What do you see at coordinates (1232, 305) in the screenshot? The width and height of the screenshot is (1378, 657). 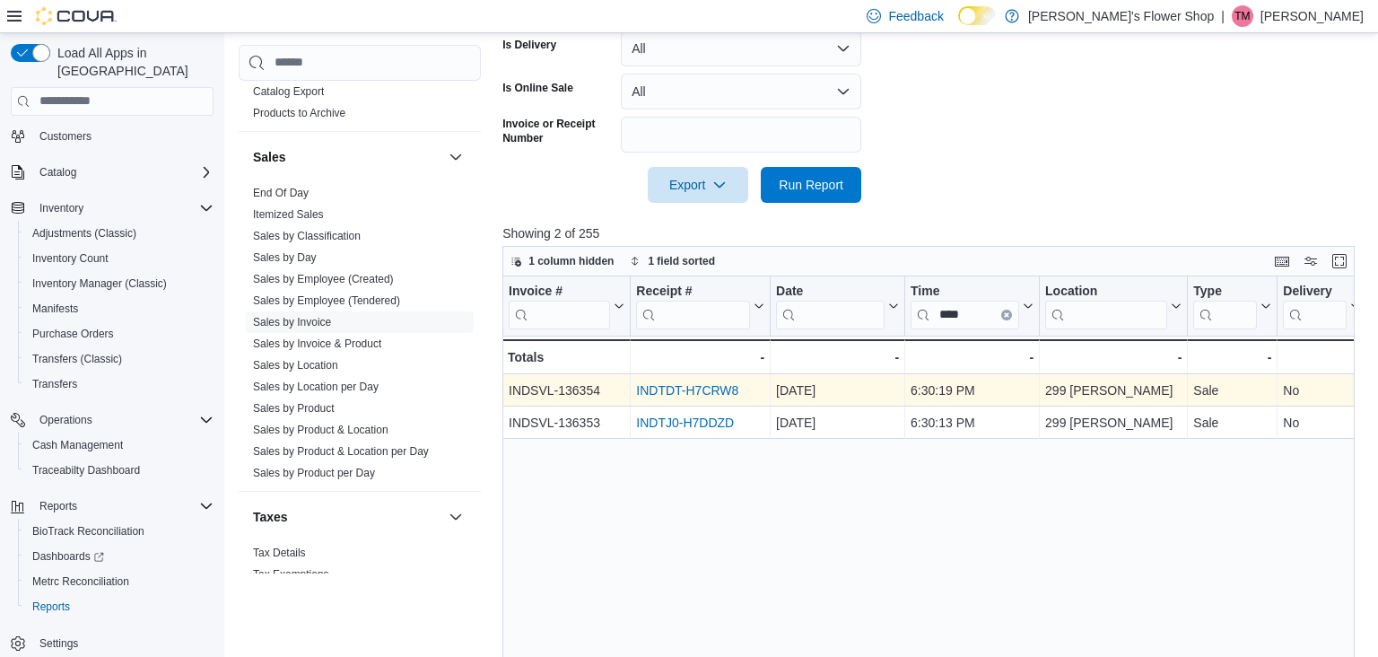 I see `button: Type` at bounding box center [1232, 305].